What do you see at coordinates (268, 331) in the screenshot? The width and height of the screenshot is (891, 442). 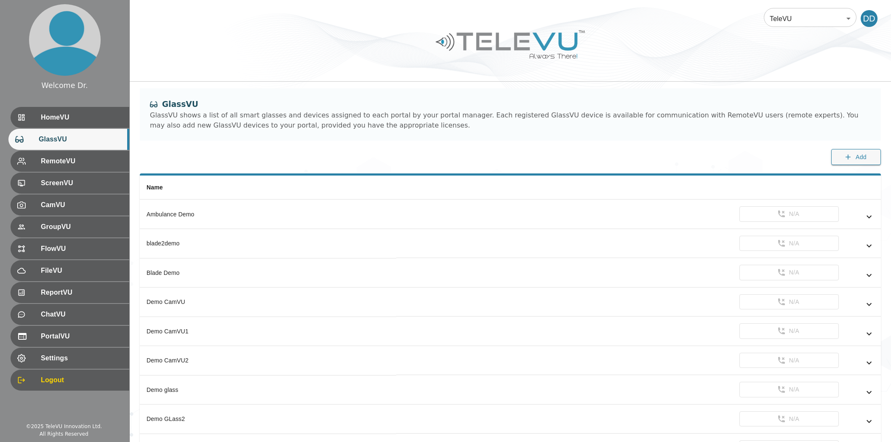 I see `div: Demo CamVU1` at bounding box center [268, 331].